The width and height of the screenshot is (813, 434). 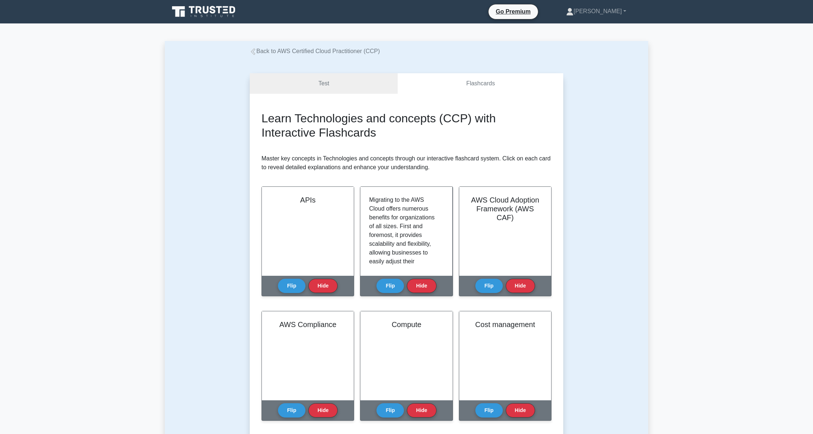 What do you see at coordinates (407, 125) in the screenshot?
I see `h2: Learn Technologies and concepts (CCP) with Interactive Flashcards` at bounding box center [407, 125].